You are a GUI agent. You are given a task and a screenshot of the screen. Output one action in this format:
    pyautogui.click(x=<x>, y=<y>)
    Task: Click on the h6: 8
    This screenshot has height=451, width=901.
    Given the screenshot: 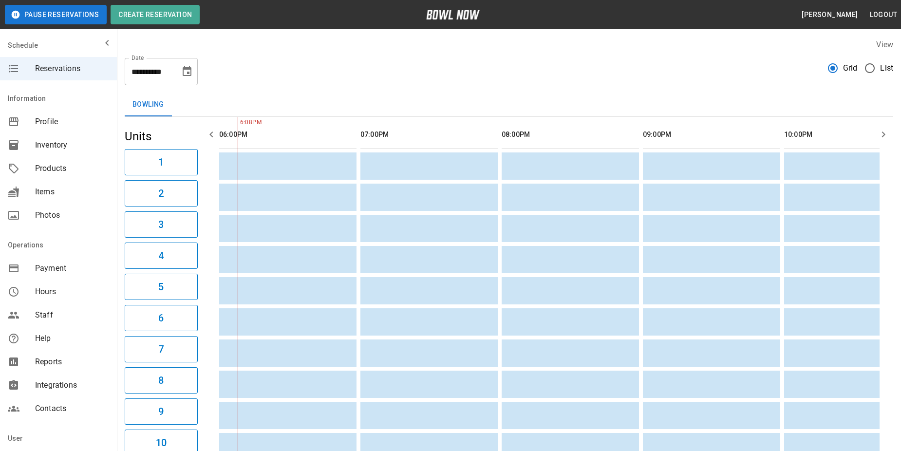 What is the action you would take?
    pyautogui.click(x=161, y=380)
    